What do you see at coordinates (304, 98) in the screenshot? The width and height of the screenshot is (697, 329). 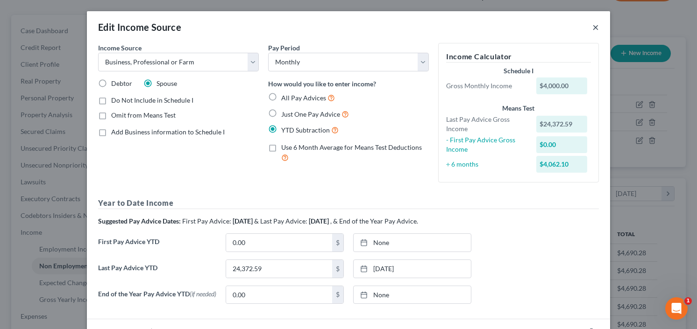 I see `span: All Pay Advices` at bounding box center [304, 98].